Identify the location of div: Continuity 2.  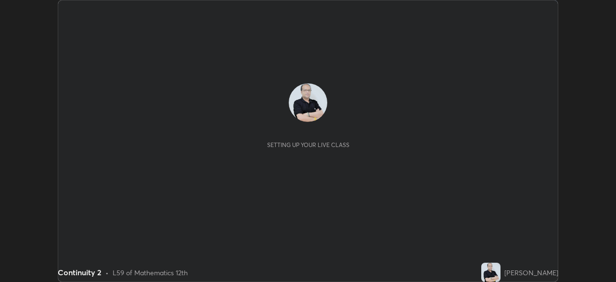
(79, 272).